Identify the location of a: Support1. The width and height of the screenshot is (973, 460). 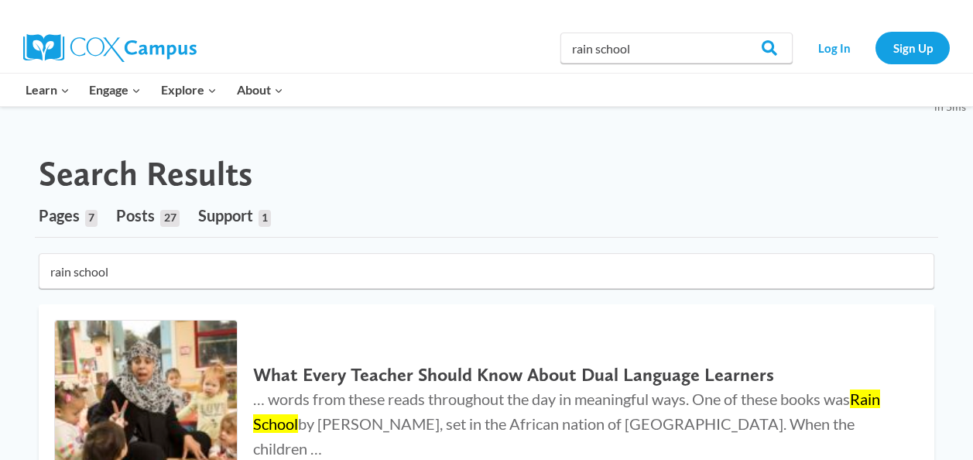
(235, 215).